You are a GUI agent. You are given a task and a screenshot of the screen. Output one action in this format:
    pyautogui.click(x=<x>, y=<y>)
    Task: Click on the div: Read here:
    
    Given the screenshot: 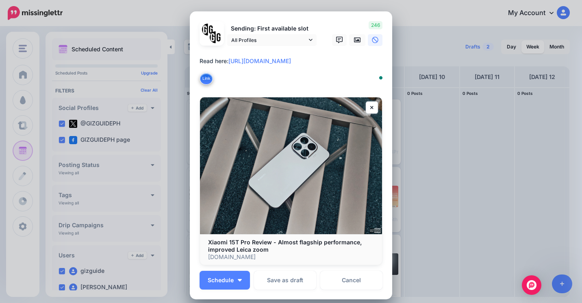 What is the action you would take?
    pyautogui.click(x=293, y=61)
    